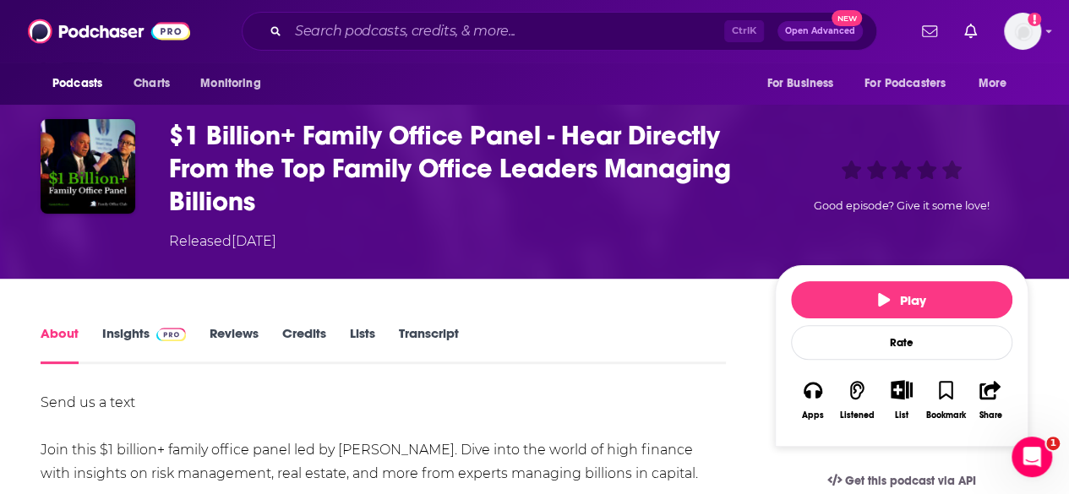 The height and width of the screenshot is (494, 1069). What do you see at coordinates (905, 84) in the screenshot?
I see `span: For Podcasters` at bounding box center [905, 84].